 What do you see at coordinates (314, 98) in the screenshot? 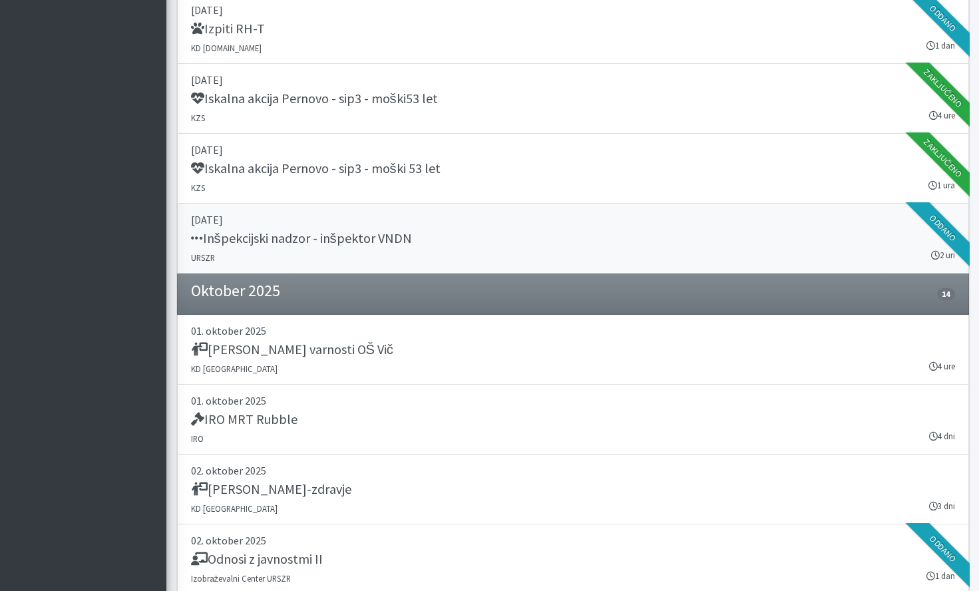
I see `h5: Iskalna akcija Pernovo - sip3 - moški53 let` at bounding box center [314, 98].